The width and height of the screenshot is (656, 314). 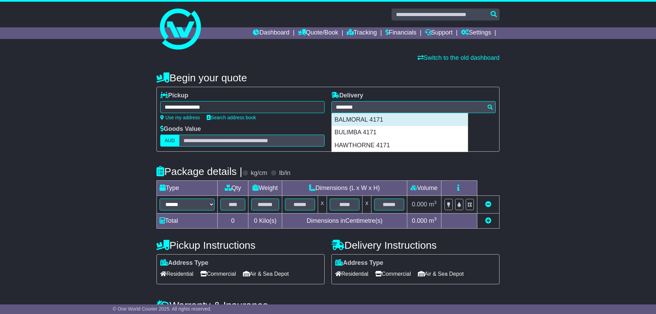 What do you see at coordinates (318, 33) in the screenshot?
I see `a: Quote/Book` at bounding box center [318, 33].